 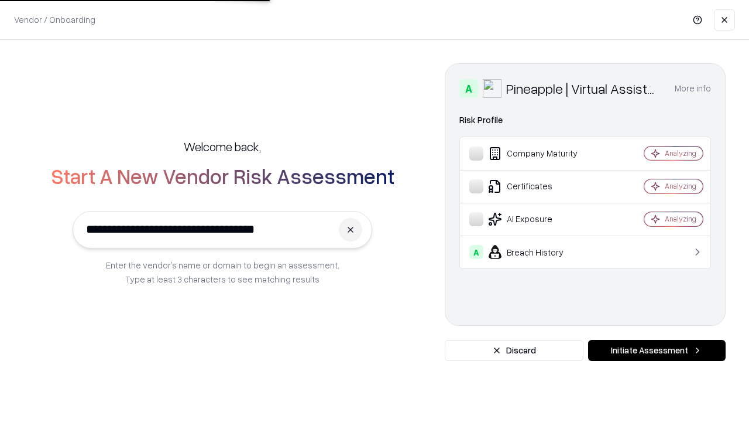 What do you see at coordinates (539, 252) in the screenshot?
I see `div: Breach History` at bounding box center [539, 252].